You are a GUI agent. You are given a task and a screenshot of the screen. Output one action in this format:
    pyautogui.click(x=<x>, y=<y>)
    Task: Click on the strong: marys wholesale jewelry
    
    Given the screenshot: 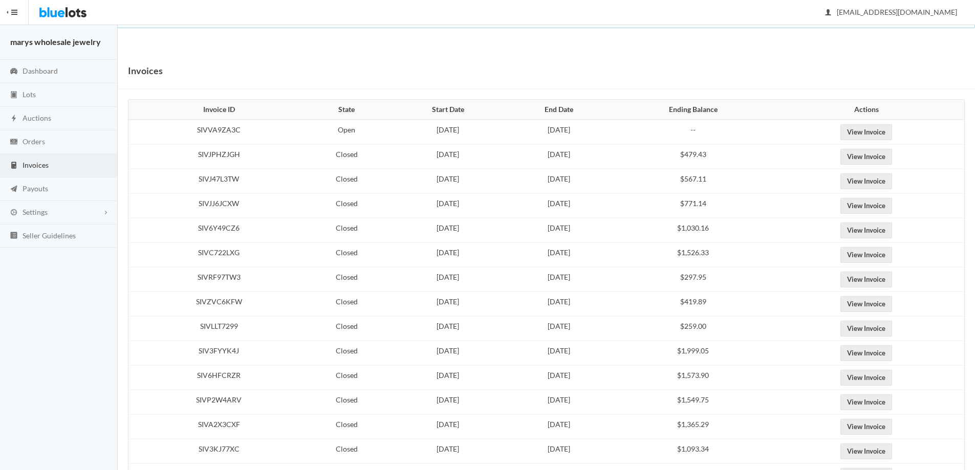 What is the action you would take?
    pyautogui.click(x=55, y=41)
    